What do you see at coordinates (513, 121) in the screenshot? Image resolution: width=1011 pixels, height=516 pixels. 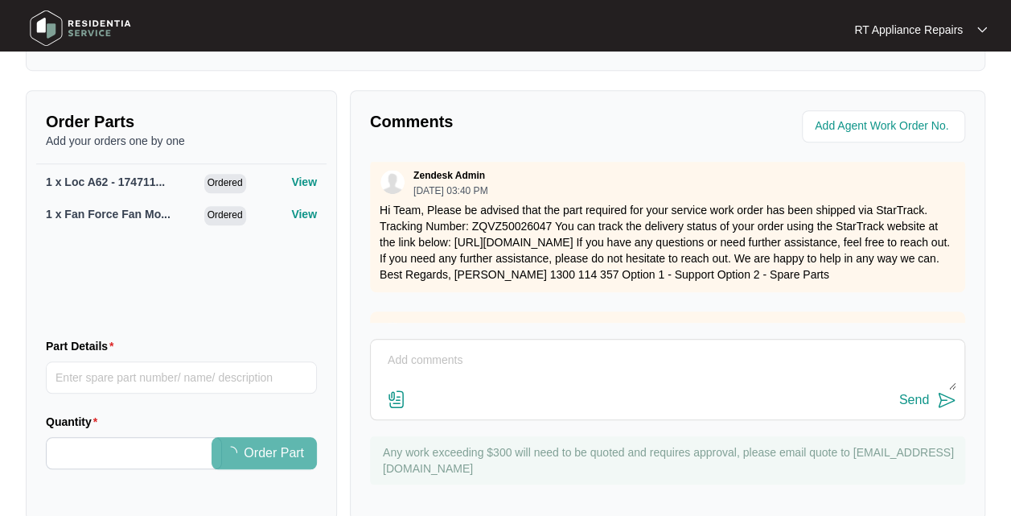 I see `p: Comments` at bounding box center [513, 121].